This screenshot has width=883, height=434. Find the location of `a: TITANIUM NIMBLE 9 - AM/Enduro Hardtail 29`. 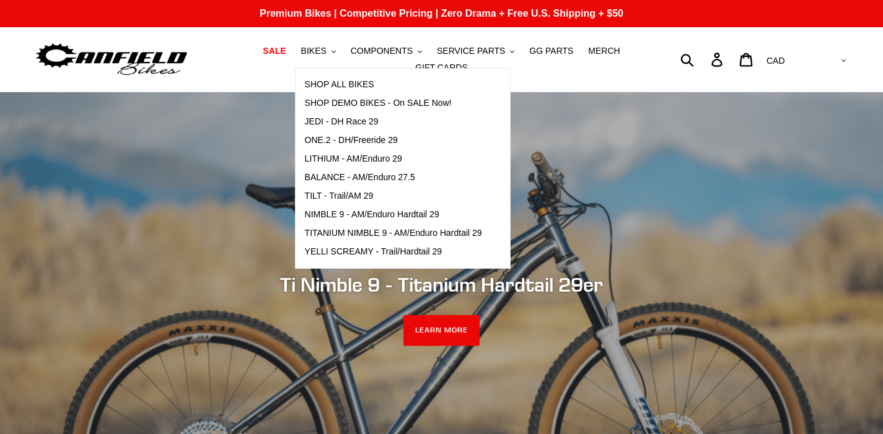

a: TITANIUM NIMBLE 9 - AM/Enduro Hardtail 29 is located at coordinates (393, 234).